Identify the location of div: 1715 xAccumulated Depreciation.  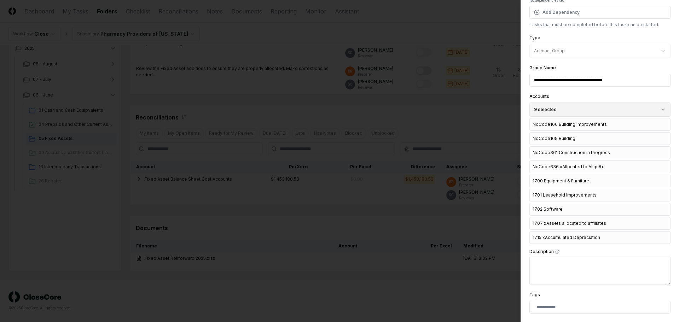
(600, 238).